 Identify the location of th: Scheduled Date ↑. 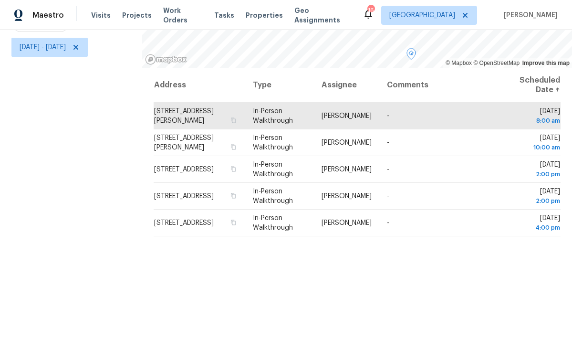
(530, 85).